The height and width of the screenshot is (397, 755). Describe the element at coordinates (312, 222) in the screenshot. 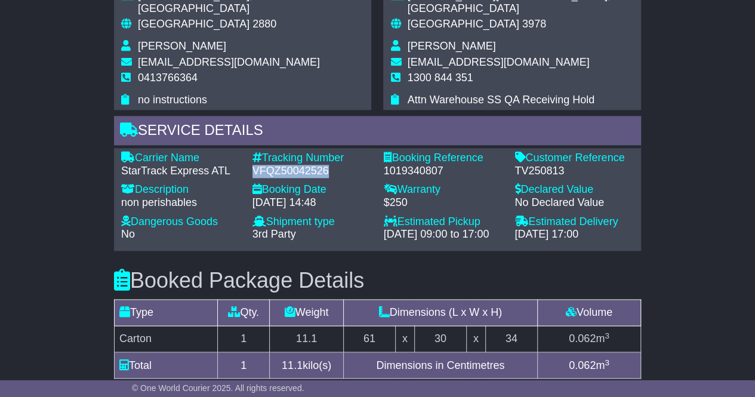

I see `div: Shipment type` at that location.